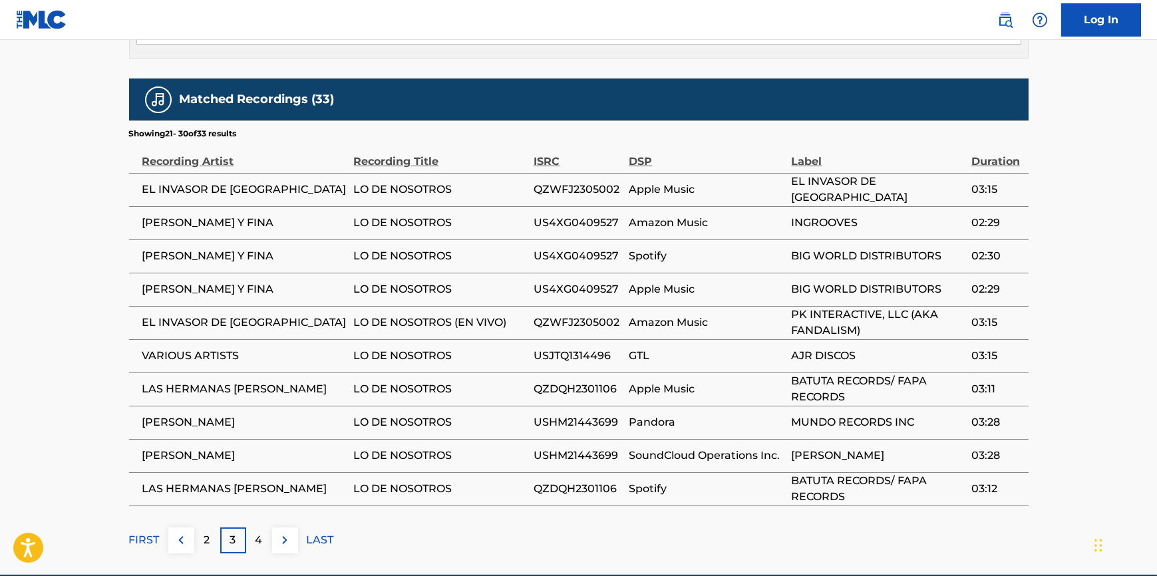 This screenshot has height=576, width=1157. Describe the element at coordinates (706, 422) in the screenshot. I see `span: Pandora` at that location.